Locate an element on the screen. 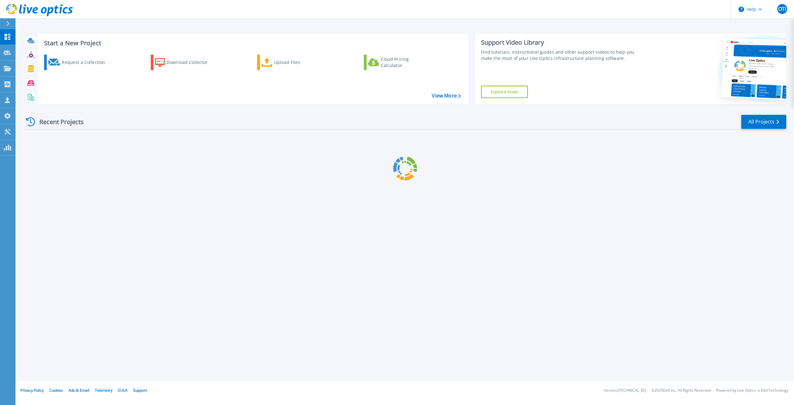 This screenshot has width=794, height=405. div: Find tutorials, instructional guides and other support videos to help you make the most of your L... is located at coordinates (561, 55).